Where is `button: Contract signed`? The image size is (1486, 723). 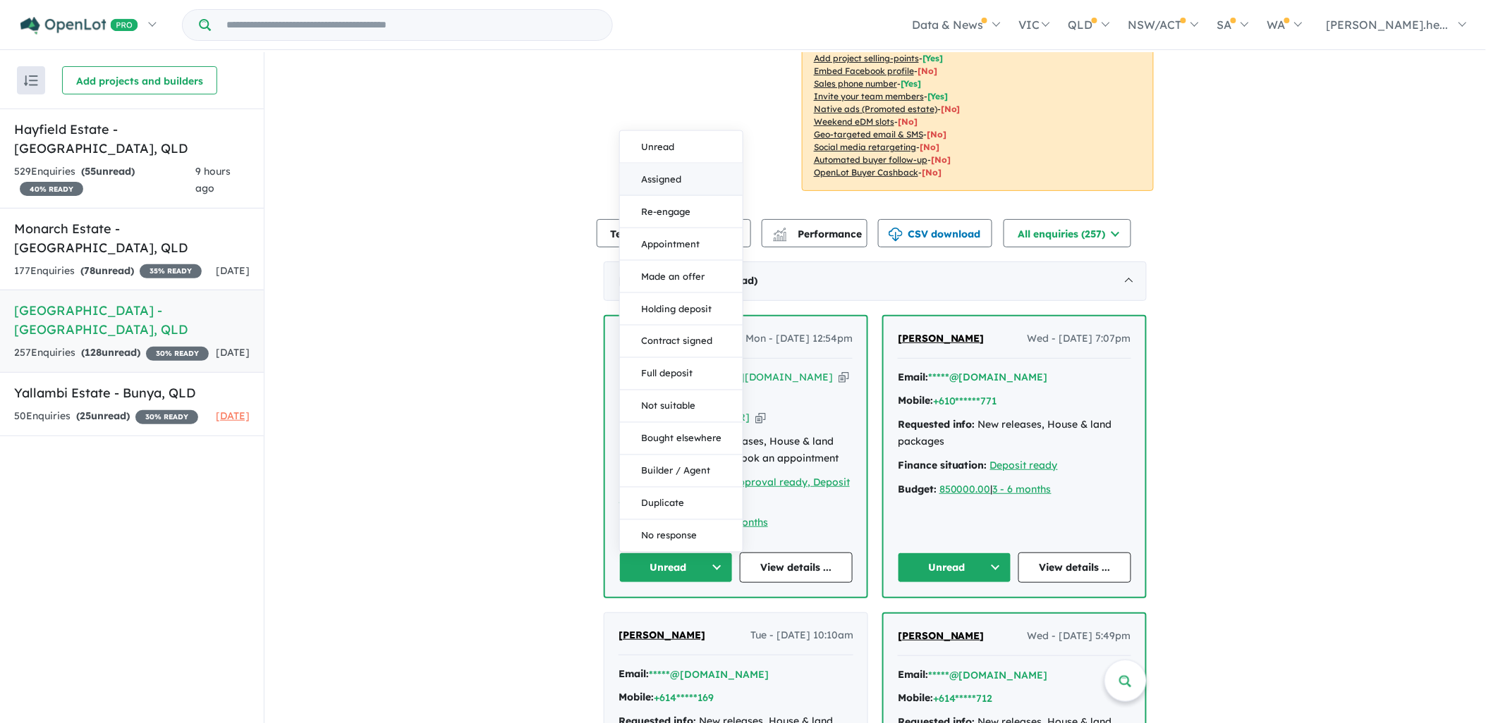 button: Contract signed is located at coordinates (681, 342).